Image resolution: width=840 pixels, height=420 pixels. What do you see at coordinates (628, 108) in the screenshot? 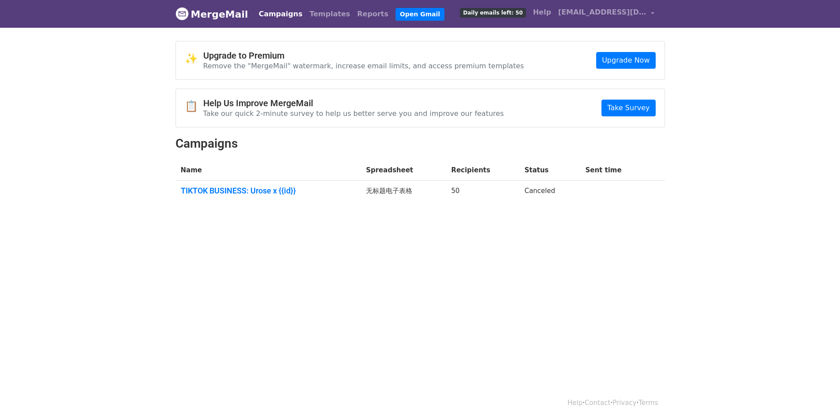
I see `a: Take Survey` at bounding box center [628, 108].